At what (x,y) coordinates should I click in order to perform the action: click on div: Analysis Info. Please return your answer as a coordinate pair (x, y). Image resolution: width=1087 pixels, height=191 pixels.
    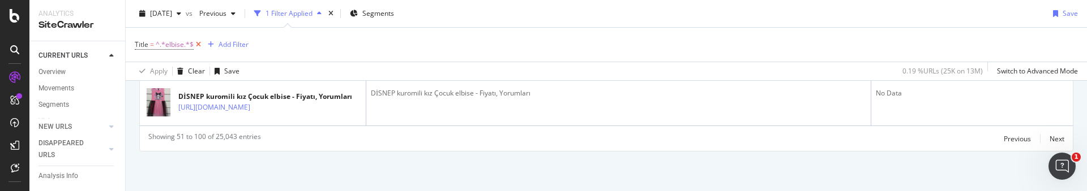
    Looking at the image, I should click on (58, 176).